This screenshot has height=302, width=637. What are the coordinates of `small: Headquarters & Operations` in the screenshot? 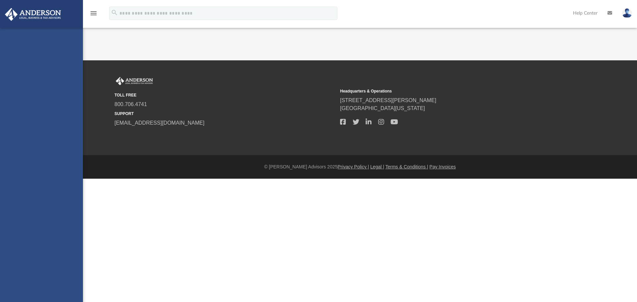 It's located at (451, 91).